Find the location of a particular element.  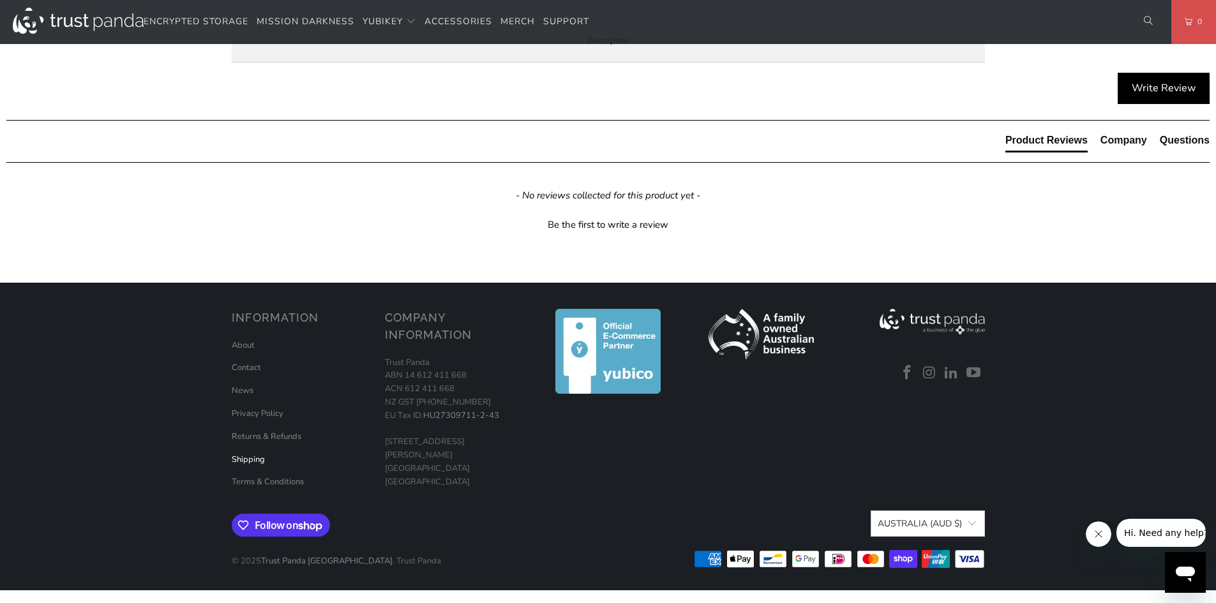

a: Shipping is located at coordinates (248, 460).